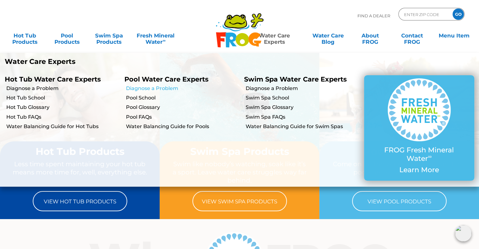 The image size is (479, 249). Describe the element at coordinates (53, 79) in the screenshot. I see `a: Hot Tub Water Care Experts` at that location.